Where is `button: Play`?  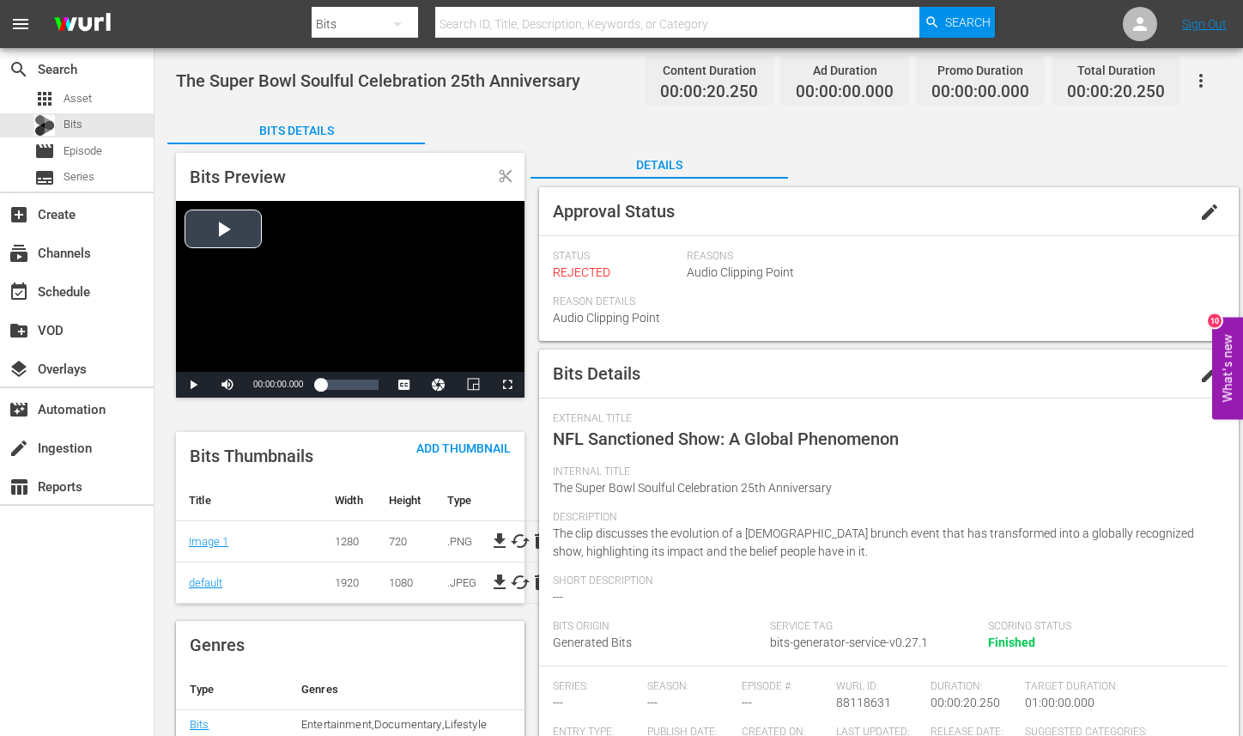
button: Play is located at coordinates (193, 385).